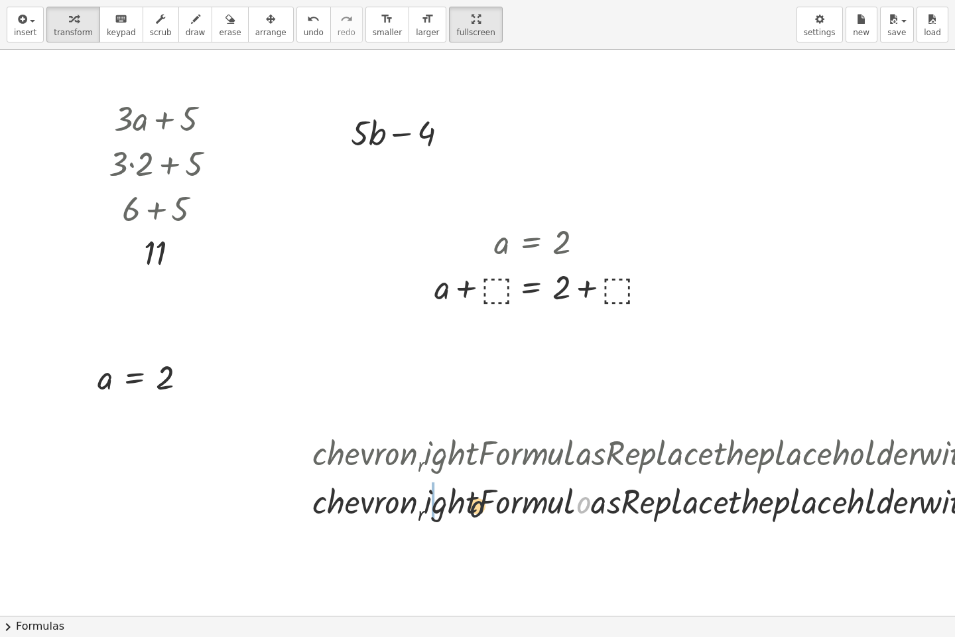  What do you see at coordinates (314, 25) in the screenshot?
I see `button: undoundo` at bounding box center [314, 25].